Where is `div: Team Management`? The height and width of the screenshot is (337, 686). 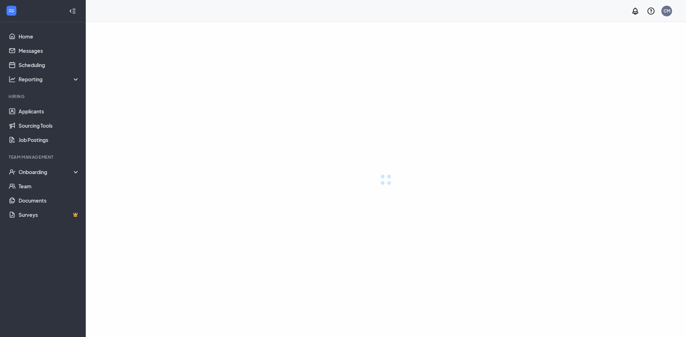
div: Team Management is located at coordinates (43, 157).